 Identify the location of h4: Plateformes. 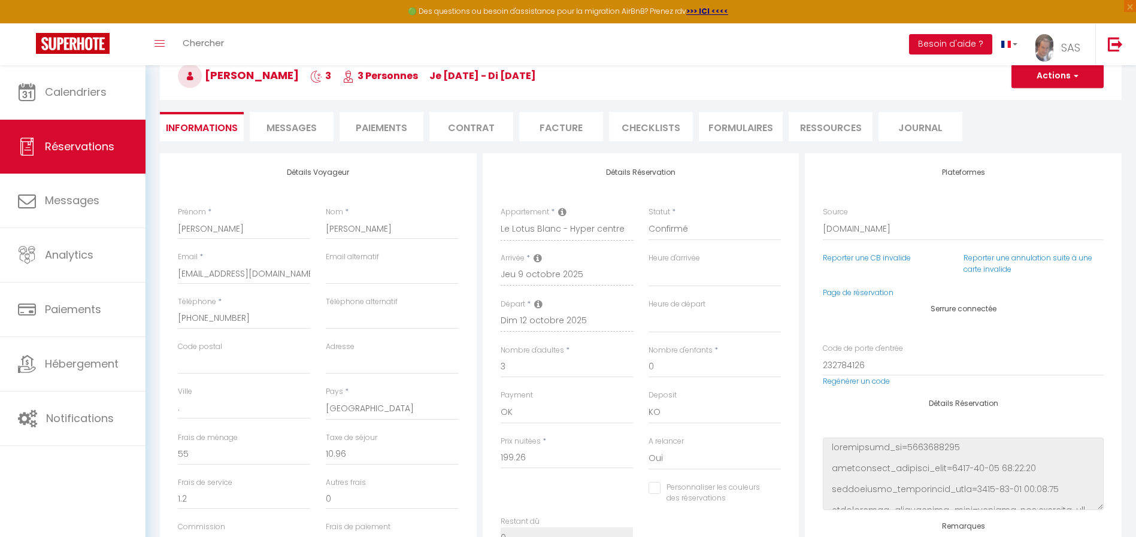
(963, 173).